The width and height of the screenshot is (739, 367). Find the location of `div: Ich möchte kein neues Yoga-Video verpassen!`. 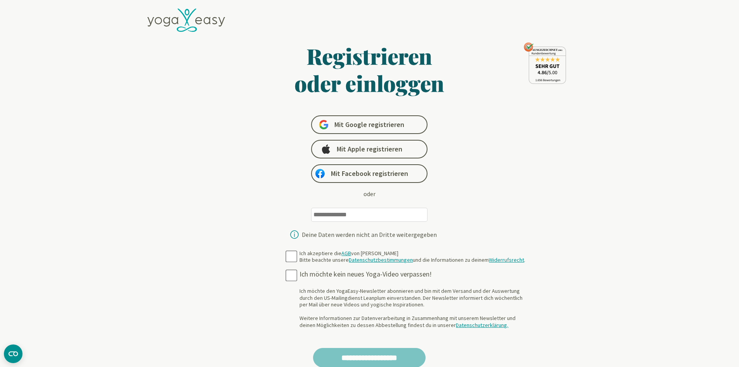

div: Ich möchte kein neues Yoga-Video verpassen! is located at coordinates (414, 274).